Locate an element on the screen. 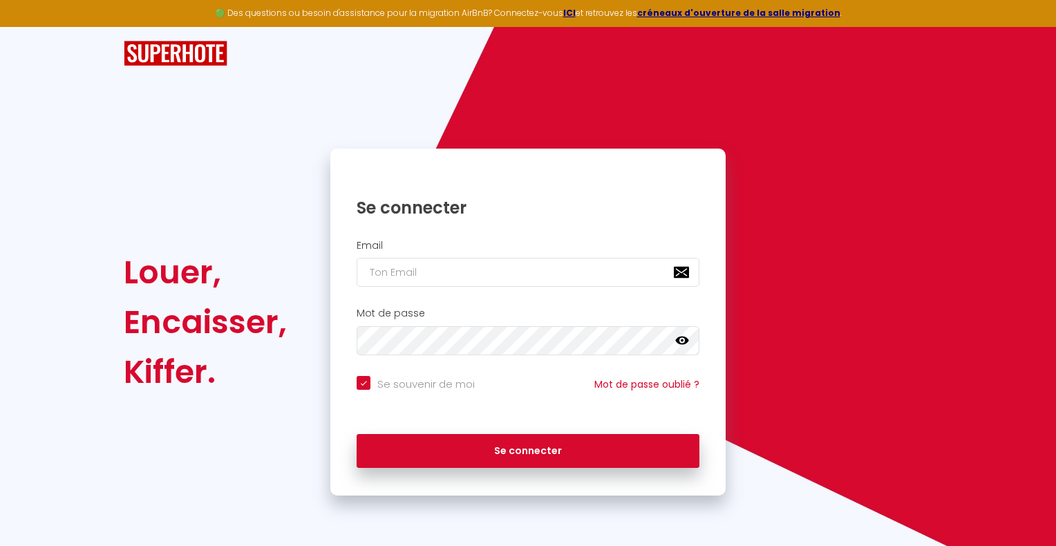 Image resolution: width=1056 pixels, height=546 pixels. a: ICI is located at coordinates (569, 12).